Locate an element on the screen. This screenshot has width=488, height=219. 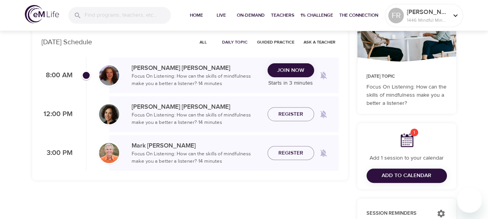
span: 1% Challenge is located at coordinates (317, 15).